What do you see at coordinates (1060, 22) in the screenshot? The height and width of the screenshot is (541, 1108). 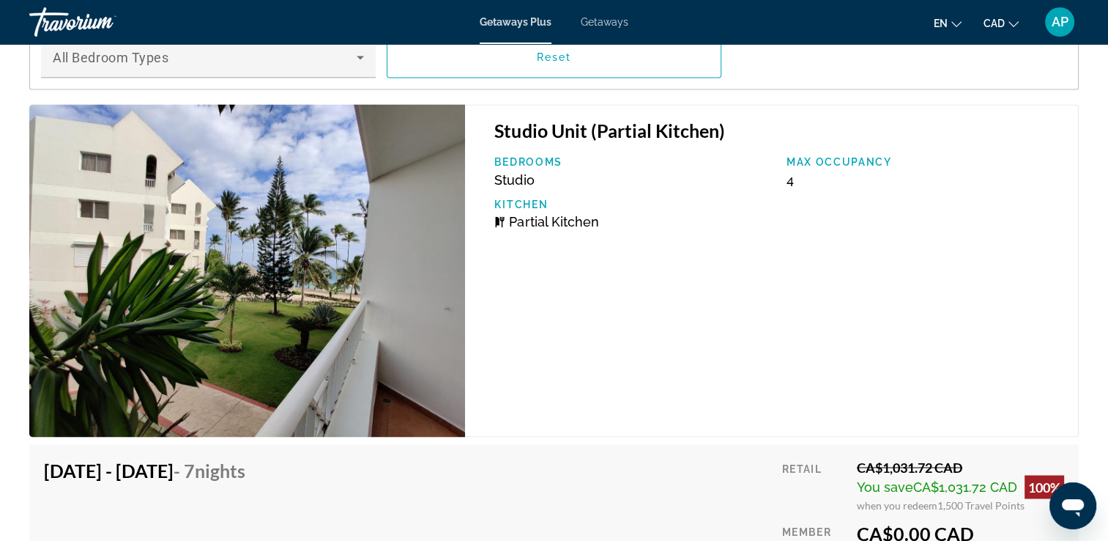 I see `span: AP` at bounding box center [1060, 22].